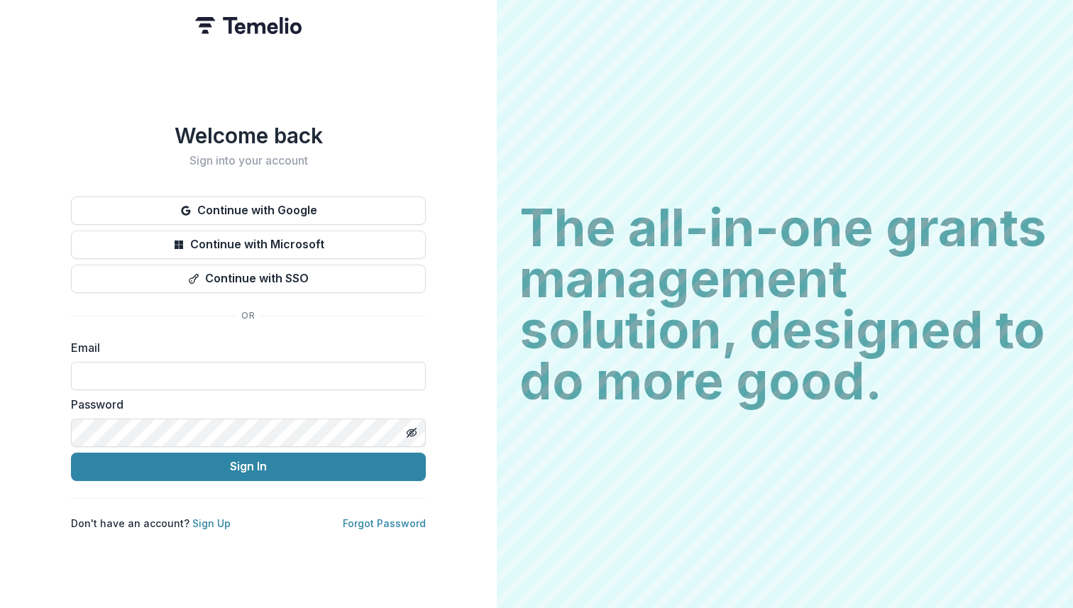 Image resolution: width=1073 pixels, height=608 pixels. Describe the element at coordinates (212, 523) in the screenshot. I see `a: Sign Up` at that location.